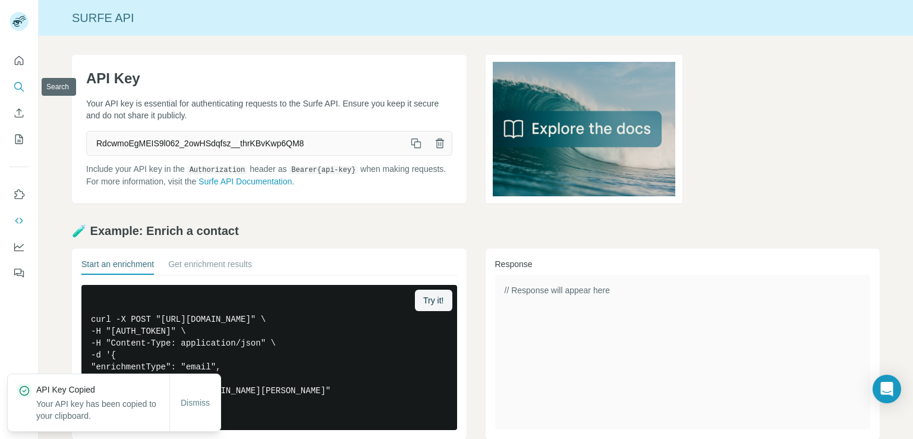  What do you see at coordinates (433, 300) in the screenshot?
I see `span: Try it!` at bounding box center [433, 300].